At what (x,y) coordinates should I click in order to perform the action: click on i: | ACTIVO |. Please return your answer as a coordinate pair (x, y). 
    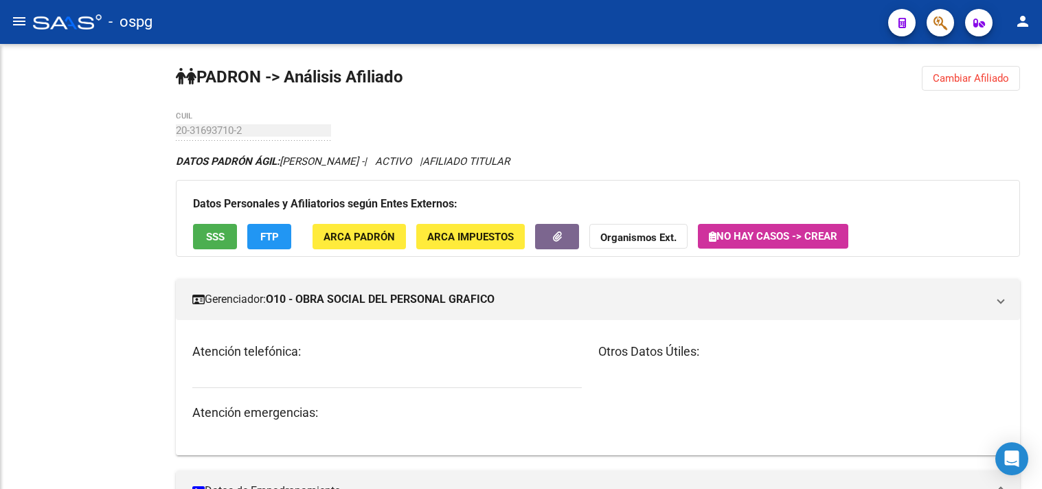
    Looking at the image, I should click on (343, 161).